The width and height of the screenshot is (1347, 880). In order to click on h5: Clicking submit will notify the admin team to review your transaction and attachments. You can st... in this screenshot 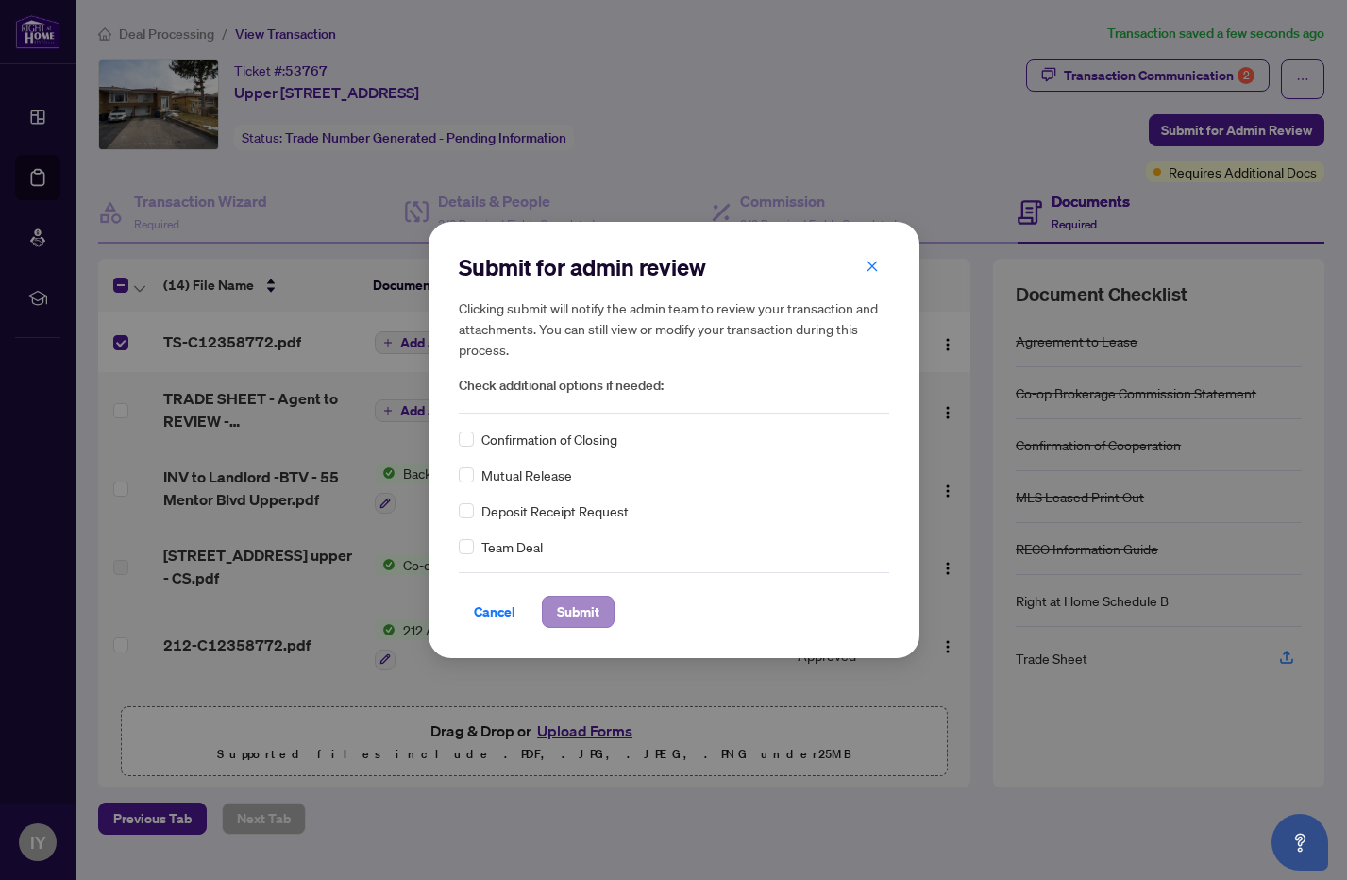, I will do `click(674, 329)`.